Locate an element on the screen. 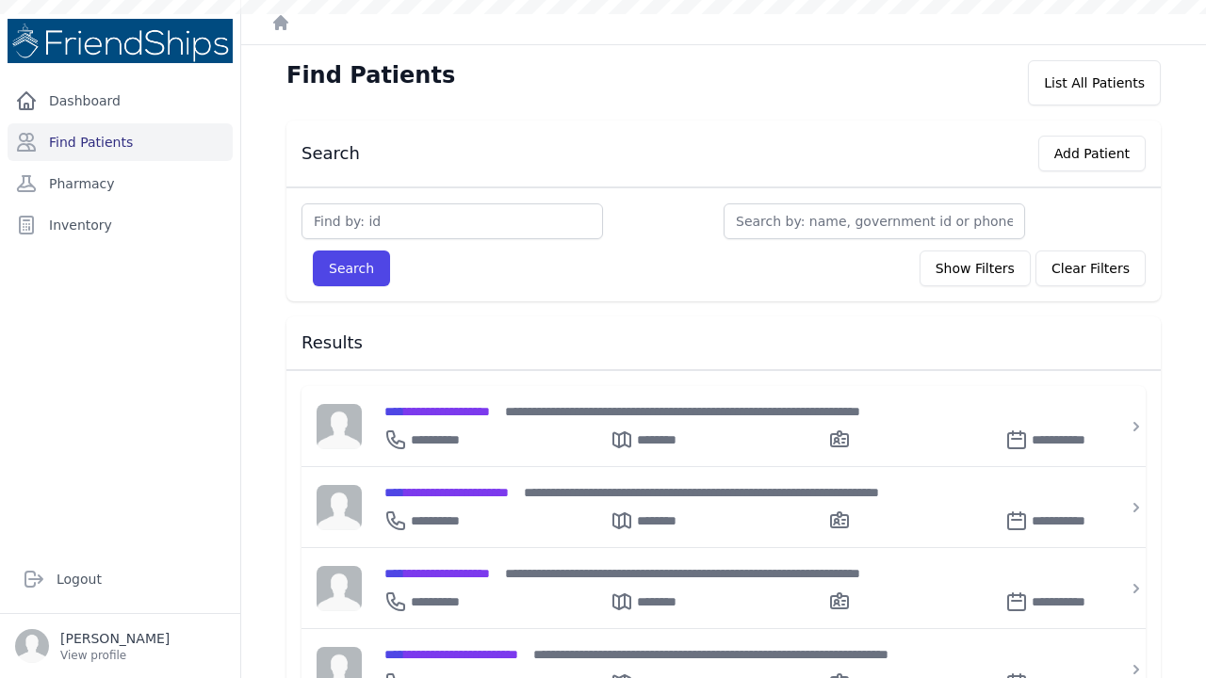 The width and height of the screenshot is (1206, 678). h3: Search is located at coordinates (331, 154).